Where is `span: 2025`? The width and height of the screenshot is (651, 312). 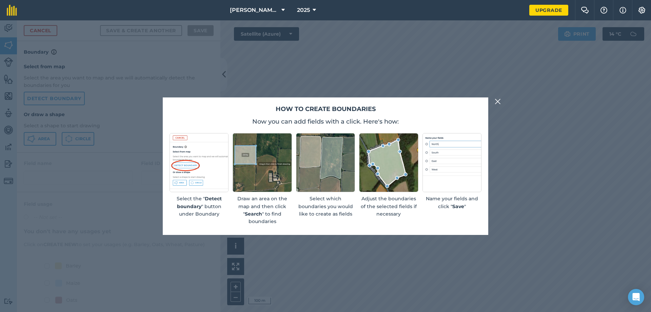
span: 2025 is located at coordinates (304, 10).